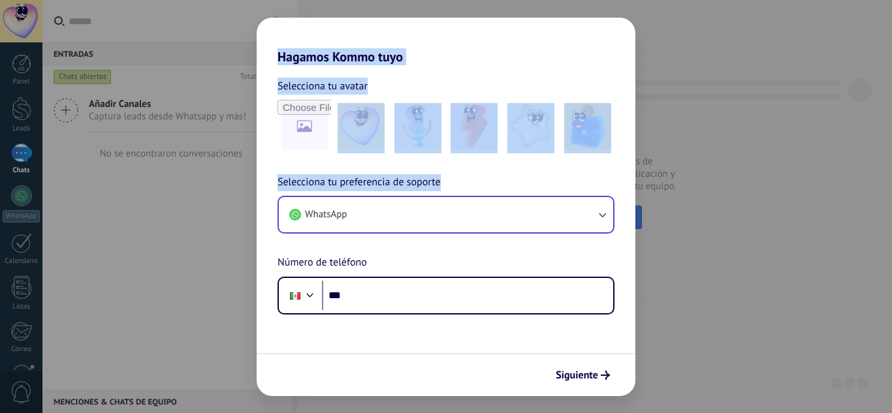  Describe the element at coordinates (326, 215) in the screenshot. I see `span: WhatsApp` at that location.